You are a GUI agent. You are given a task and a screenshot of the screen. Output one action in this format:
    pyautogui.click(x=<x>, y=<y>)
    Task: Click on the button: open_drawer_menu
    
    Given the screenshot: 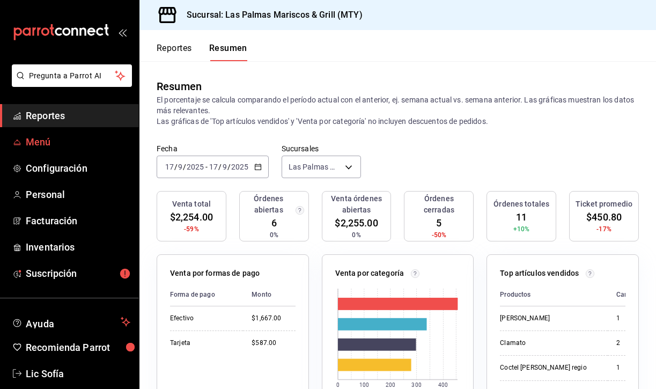 What is the action you would take?
    pyautogui.click(x=122, y=32)
    